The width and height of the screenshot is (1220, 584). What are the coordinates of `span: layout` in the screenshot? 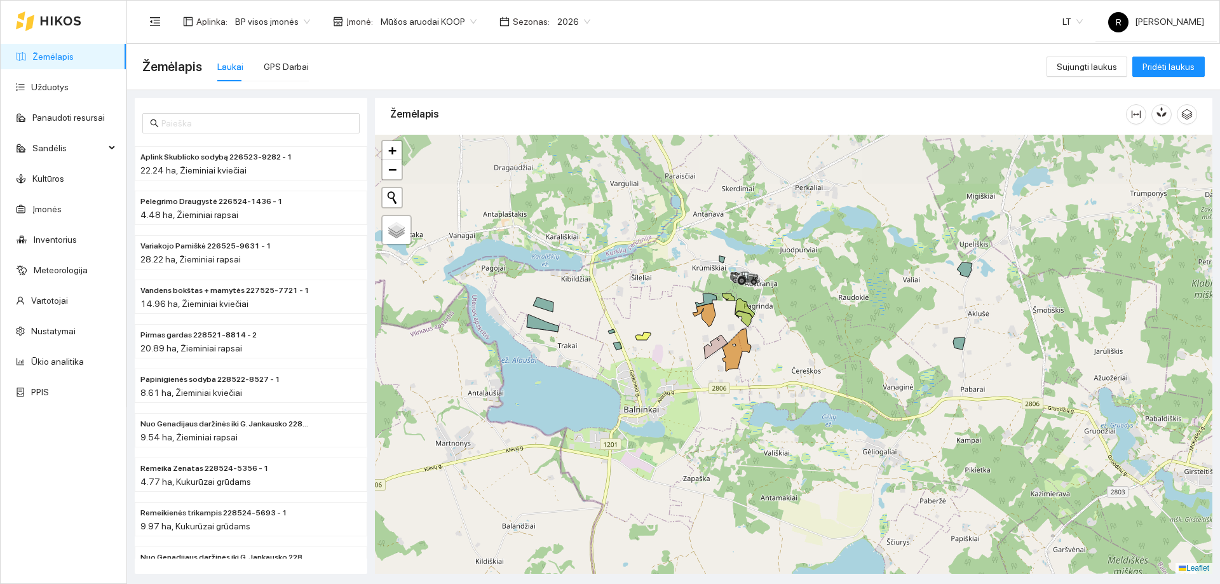 It's located at (188, 22).